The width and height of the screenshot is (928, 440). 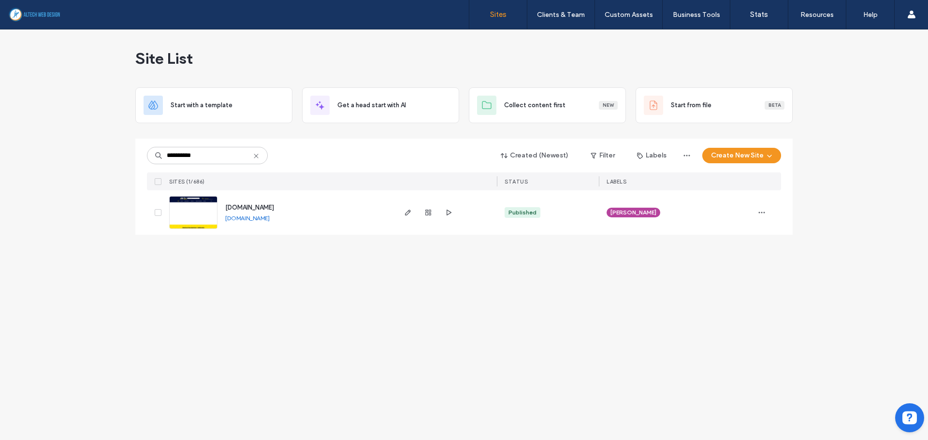 I want to click on span: Help, so click(x=31, y=11).